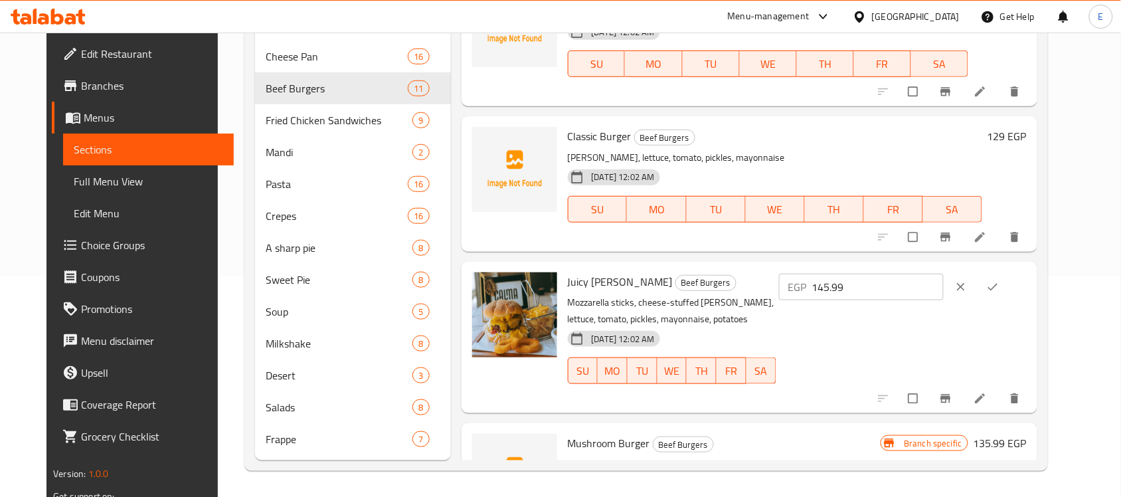  Describe the element at coordinates (337, 184) in the screenshot. I see `span: Pasta` at that location.